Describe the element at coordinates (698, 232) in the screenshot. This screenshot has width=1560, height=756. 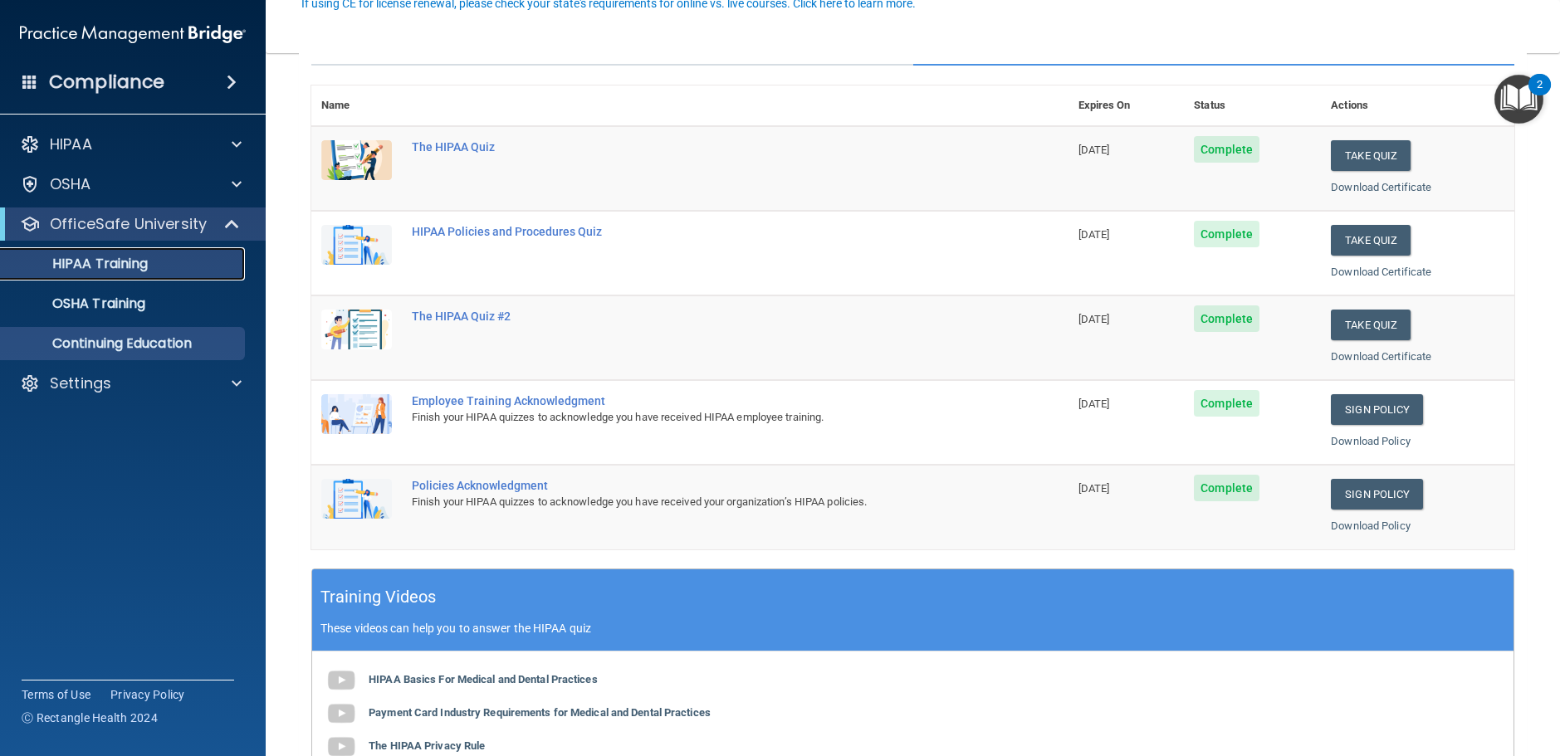
I see `div: HIPAA Policies and Procedures Quiz` at that location.